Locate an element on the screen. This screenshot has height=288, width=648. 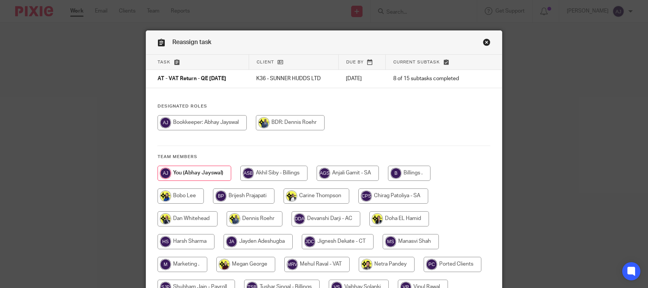
p: K36 - SUNNER HUDDS LTD is located at coordinates (293, 79).